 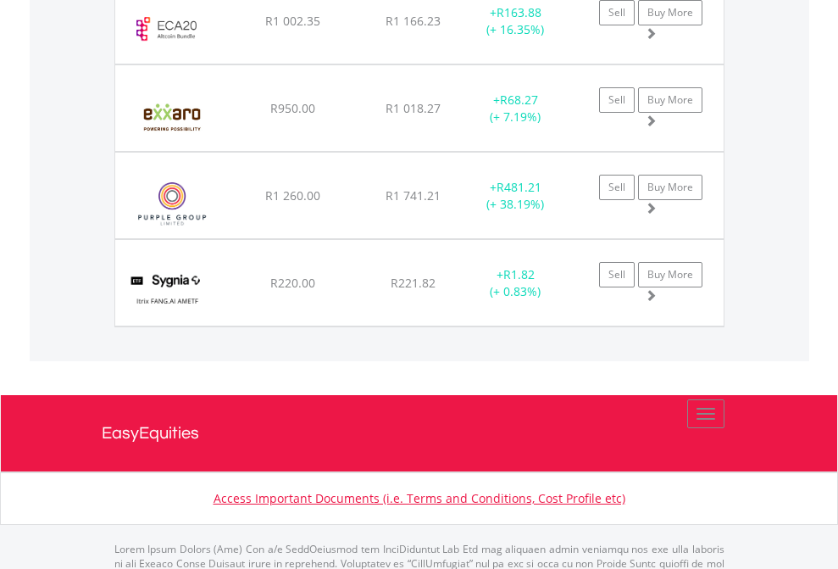 What do you see at coordinates (166, 291) in the screenshot?
I see `img: EQU.ZA.SYFANG.png` at bounding box center [166, 291].